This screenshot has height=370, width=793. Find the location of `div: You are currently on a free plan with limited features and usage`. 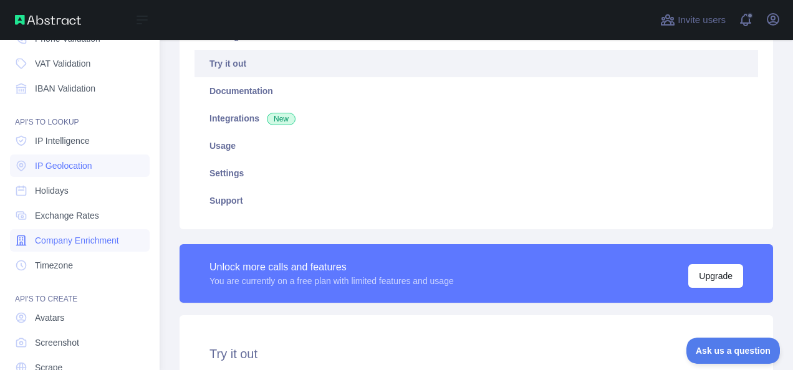

div: You are currently on a free plan with limited features and usage is located at coordinates (332, 281).